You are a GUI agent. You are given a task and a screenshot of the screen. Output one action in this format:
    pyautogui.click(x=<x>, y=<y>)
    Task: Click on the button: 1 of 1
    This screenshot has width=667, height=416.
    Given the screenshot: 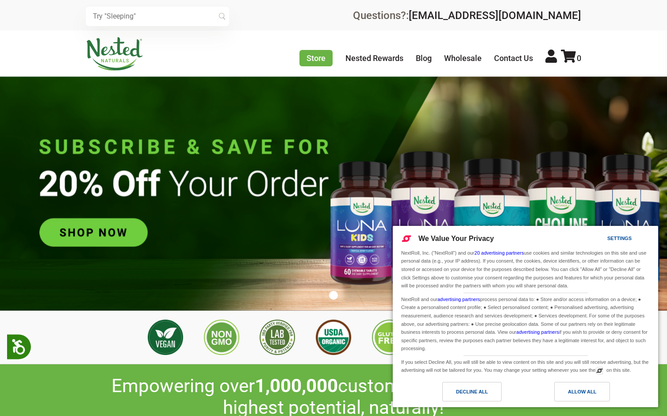 What is the action you would take?
    pyautogui.click(x=333, y=295)
    